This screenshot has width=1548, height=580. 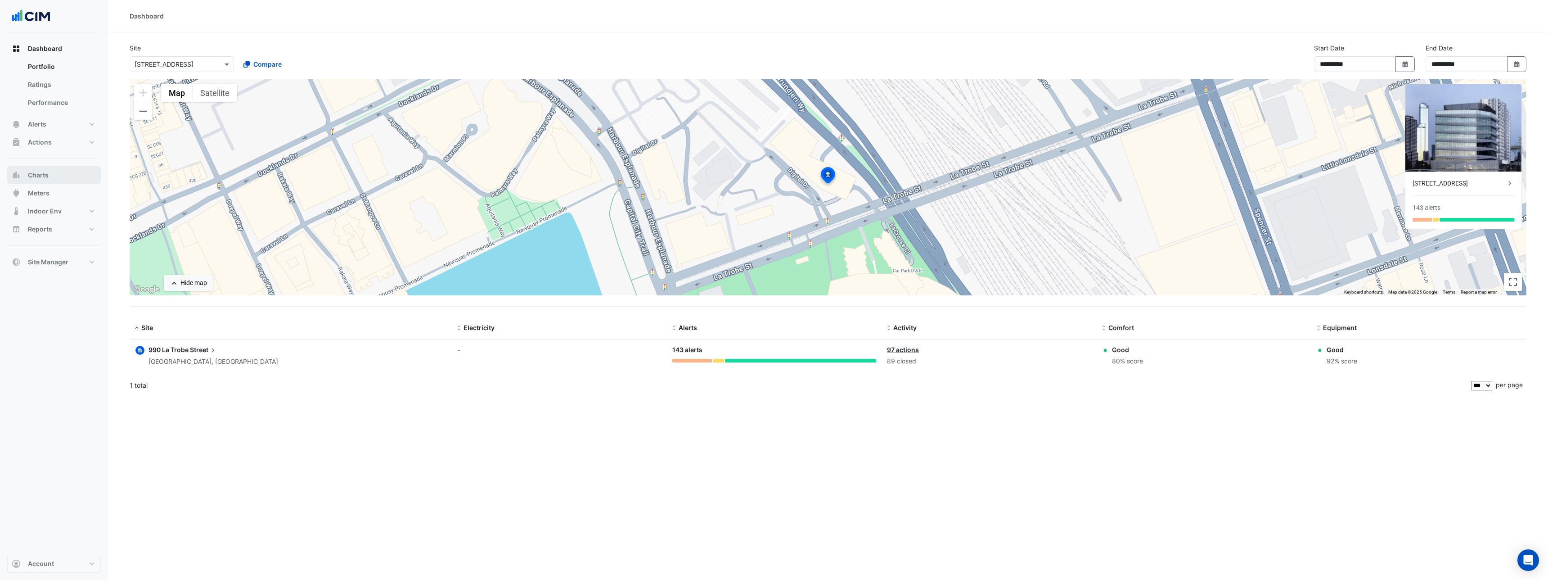 I want to click on span: Dashboard, so click(x=45, y=49).